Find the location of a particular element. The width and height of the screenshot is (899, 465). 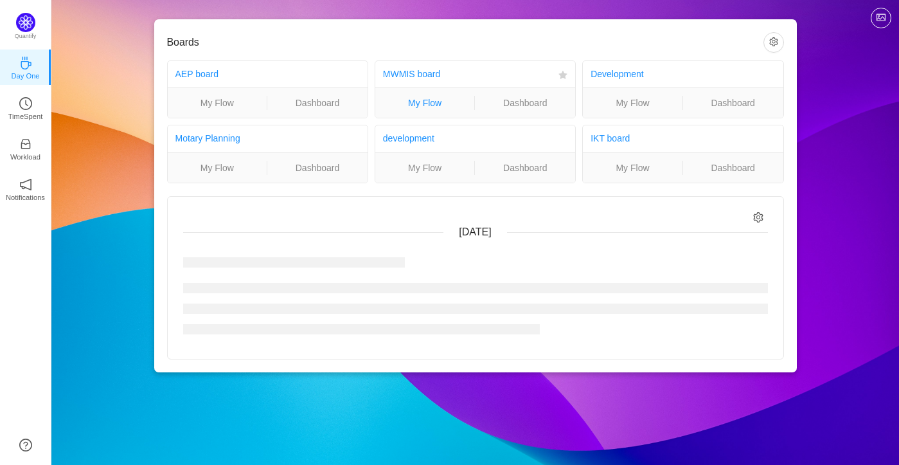

button: icon: setting is located at coordinates (774, 42).